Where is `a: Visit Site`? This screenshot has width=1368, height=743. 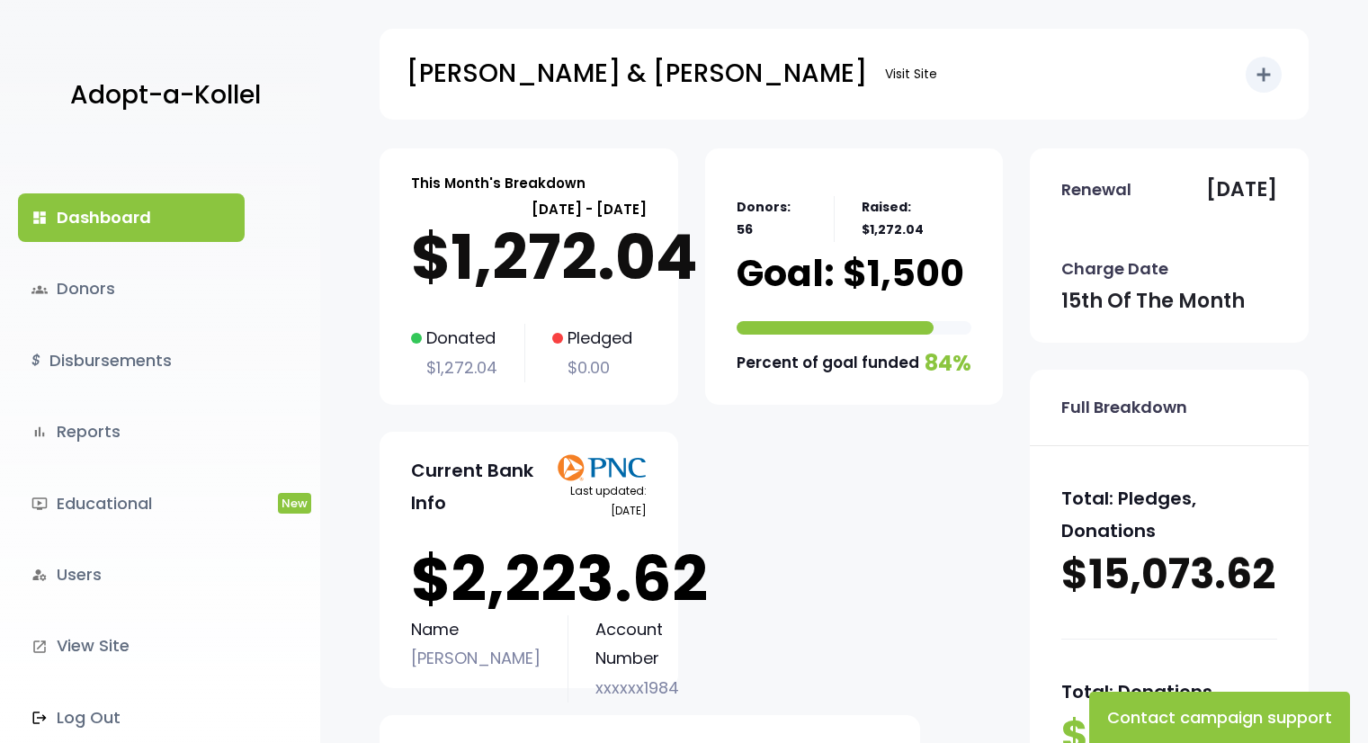 a: Visit Site is located at coordinates (911, 74).